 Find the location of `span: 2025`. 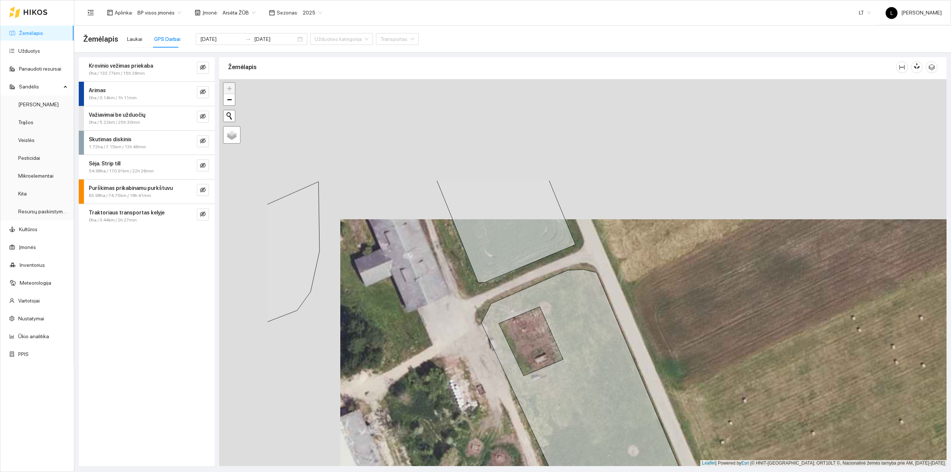

span: 2025 is located at coordinates (313, 13).